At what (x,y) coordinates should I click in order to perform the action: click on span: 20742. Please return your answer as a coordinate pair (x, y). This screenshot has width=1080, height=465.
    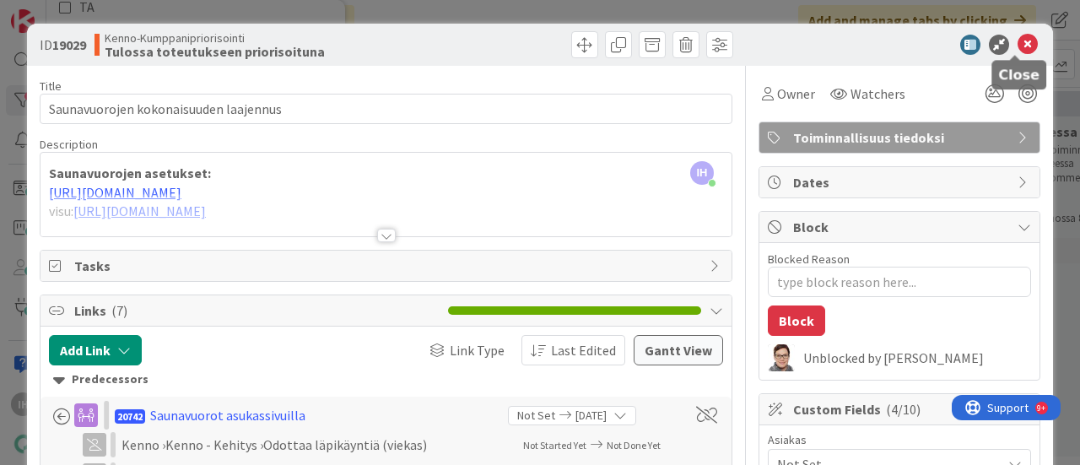
    Looking at the image, I should click on (130, 416).